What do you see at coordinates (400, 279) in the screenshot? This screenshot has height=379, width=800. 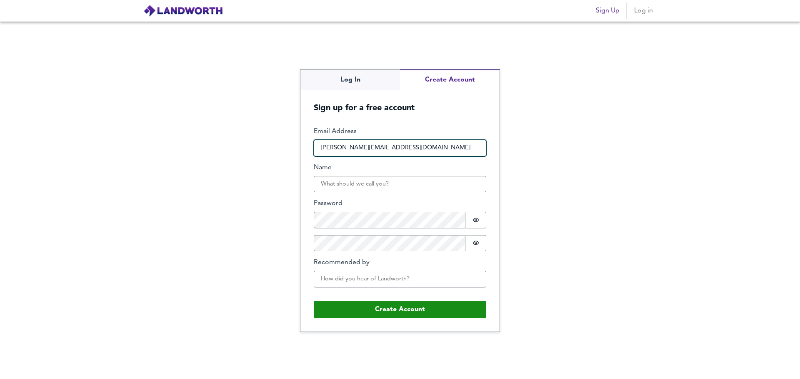 I see `input: How did you hear of Landworth?` at bounding box center [400, 279].